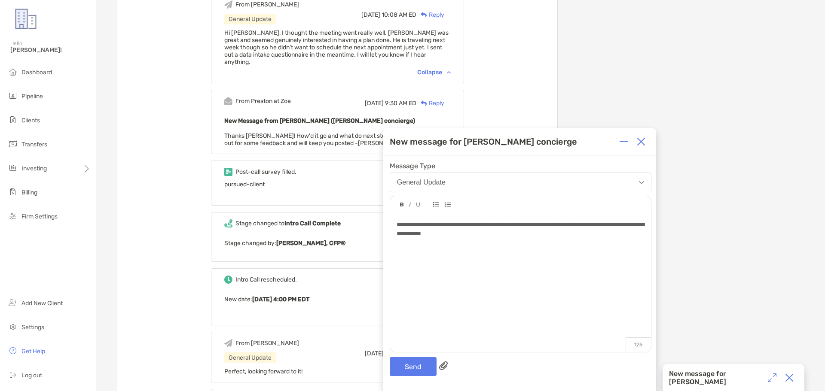 This screenshot has width=825, height=391. What do you see at coordinates (312, 223) in the screenshot?
I see `b: Intro Call Complete` at bounding box center [312, 223].